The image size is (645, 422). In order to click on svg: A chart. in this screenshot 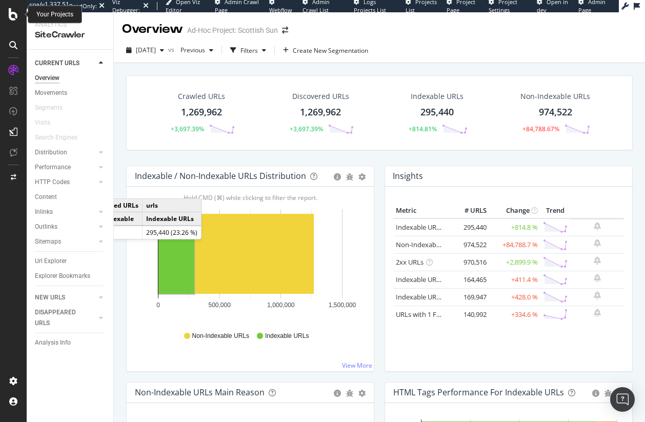, I will do `click(250, 263)`.